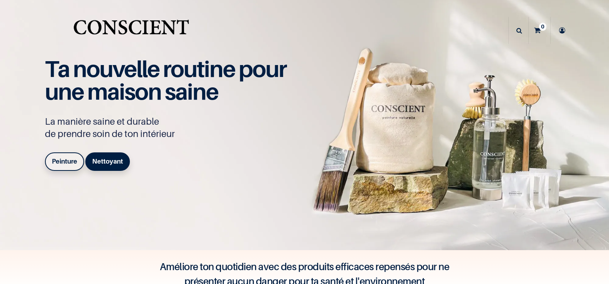 This screenshot has height=284, width=609. What do you see at coordinates (108, 161) in the screenshot?
I see `b: Nettoyant` at bounding box center [108, 161].